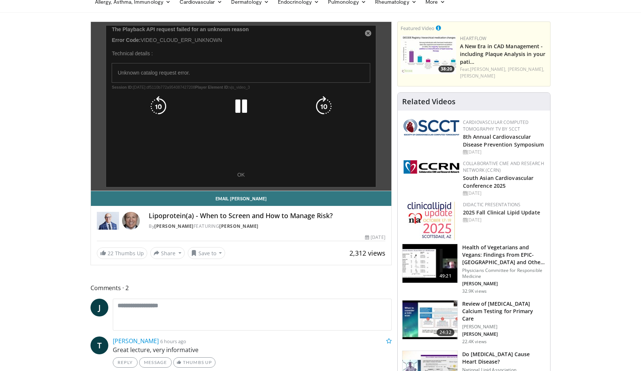 The width and height of the screenshot is (641, 371). What do you see at coordinates (503, 205) in the screenshot?
I see `div: Didactic Presentations` at bounding box center [503, 205].